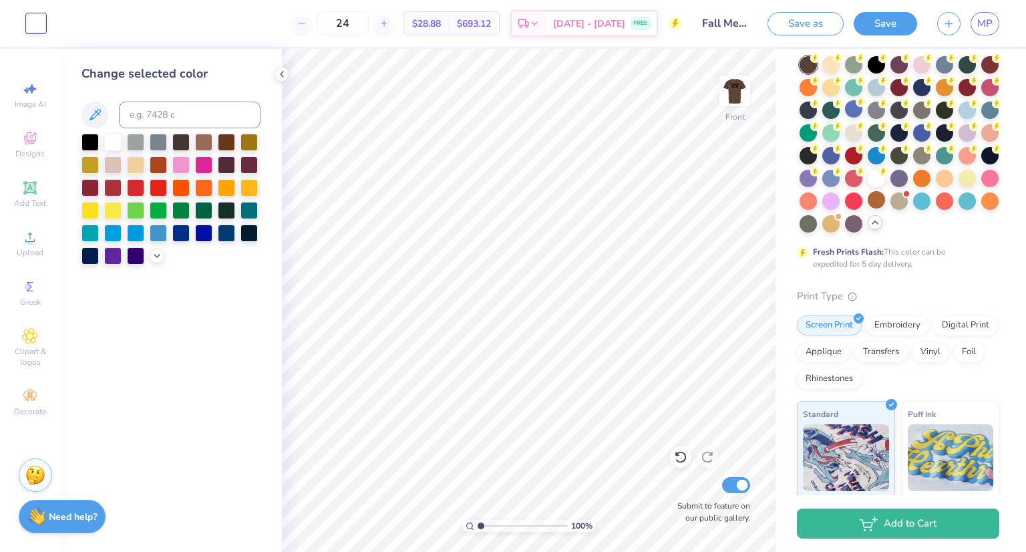  Describe the element at coordinates (725, 23) in the screenshot. I see `input: Untitled Design` at that location.